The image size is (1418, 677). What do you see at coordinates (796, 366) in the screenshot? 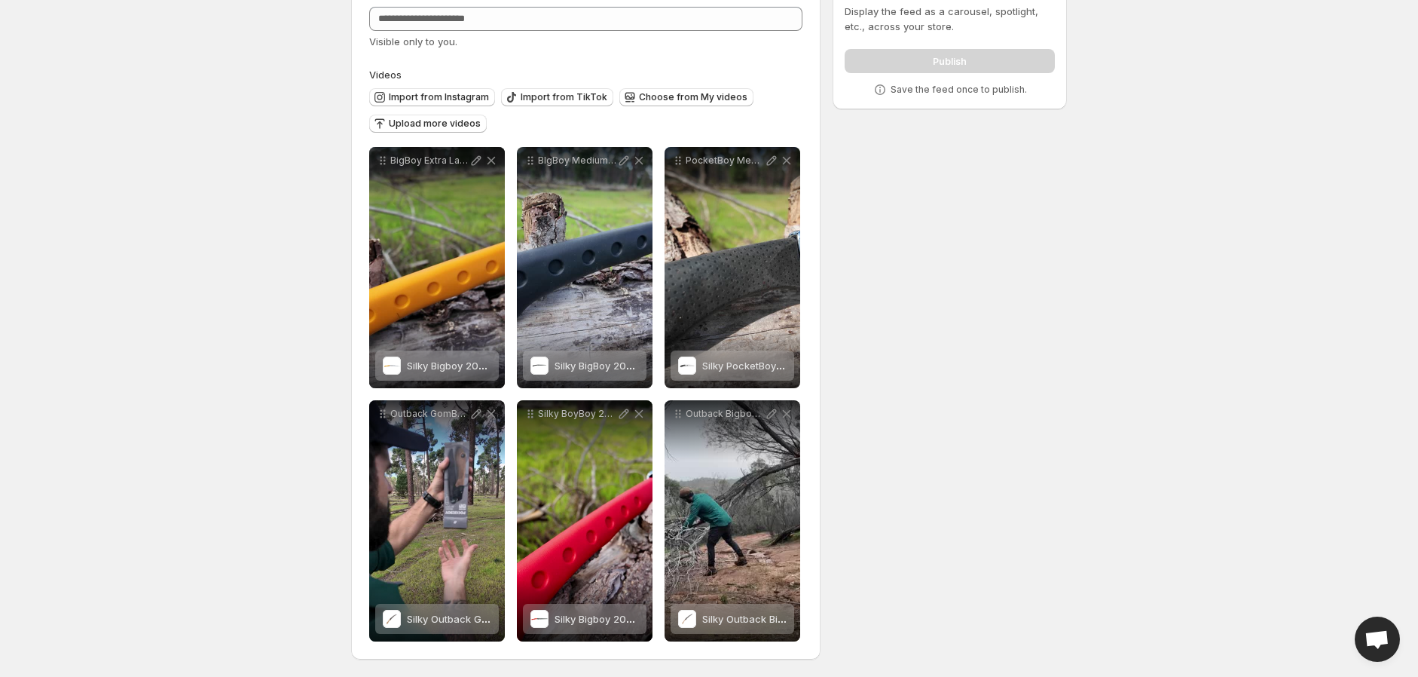
I see `span: Silky PocketBoy Medium Tooth | 170mm` at bounding box center [796, 366].